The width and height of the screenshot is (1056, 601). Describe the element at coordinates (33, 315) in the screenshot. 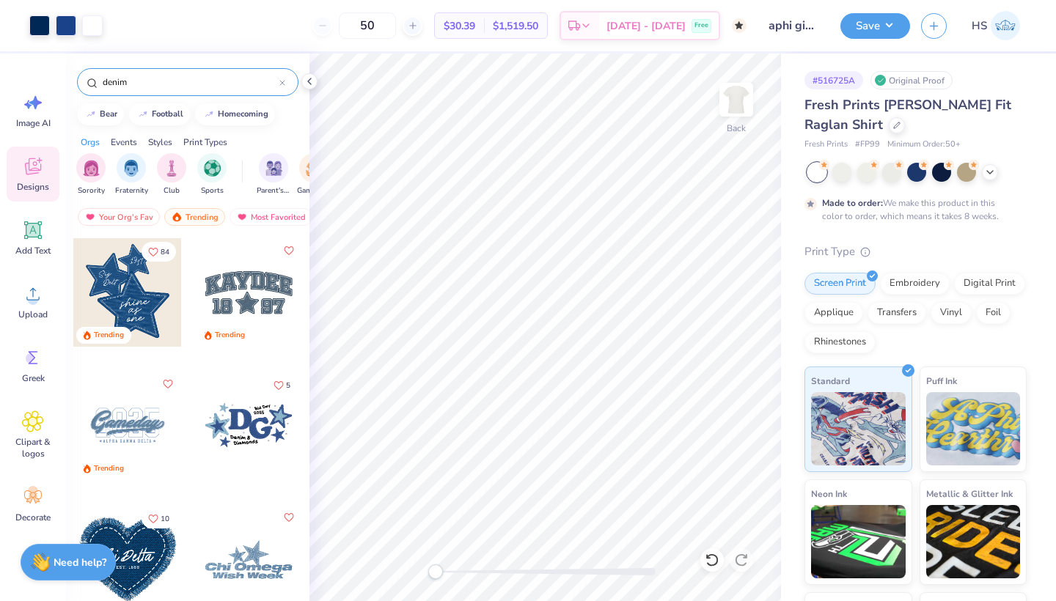

I see `span: Upload` at that location.